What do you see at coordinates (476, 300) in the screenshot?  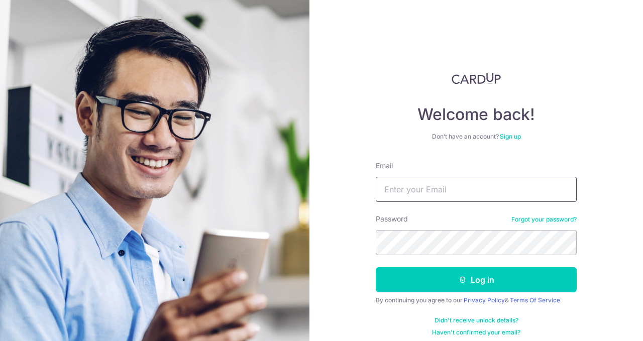 I see `div: By continuing you agree to our &` at bounding box center [476, 300].